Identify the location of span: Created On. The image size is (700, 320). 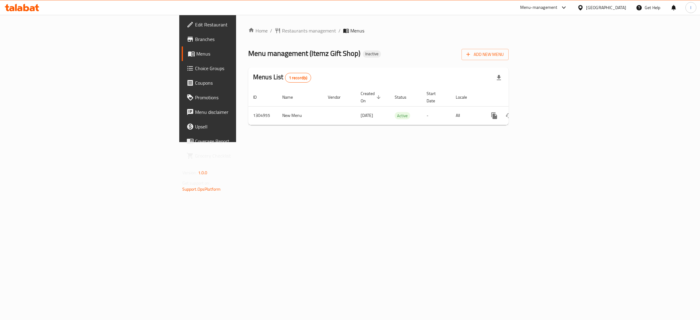
(371, 97).